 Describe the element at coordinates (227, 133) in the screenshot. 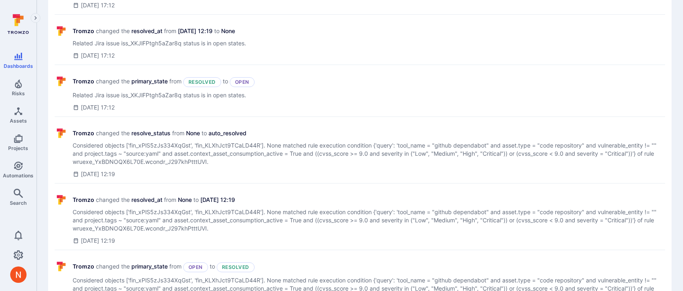

I see `span: auto_resolved` at that location.